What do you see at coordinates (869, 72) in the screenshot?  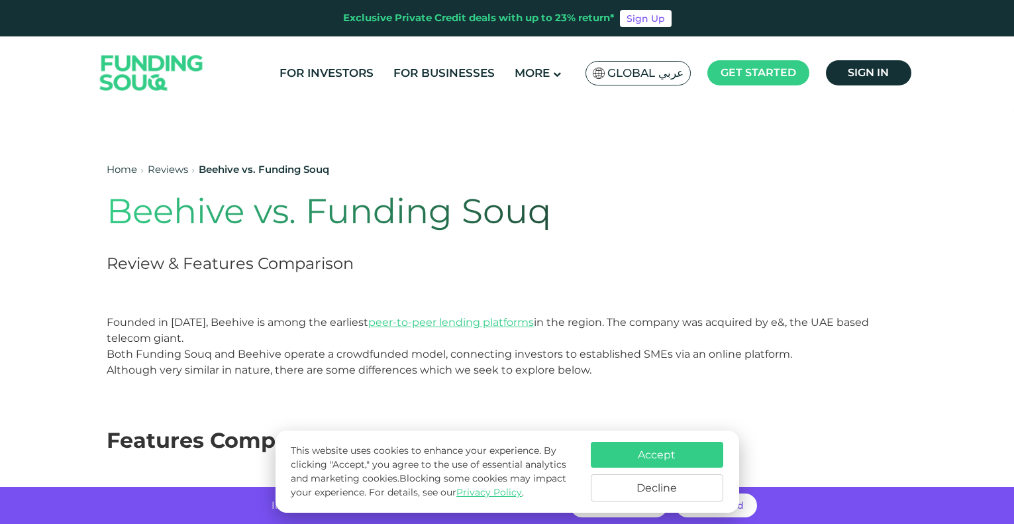 I see `span: Sign in` at bounding box center [869, 72].